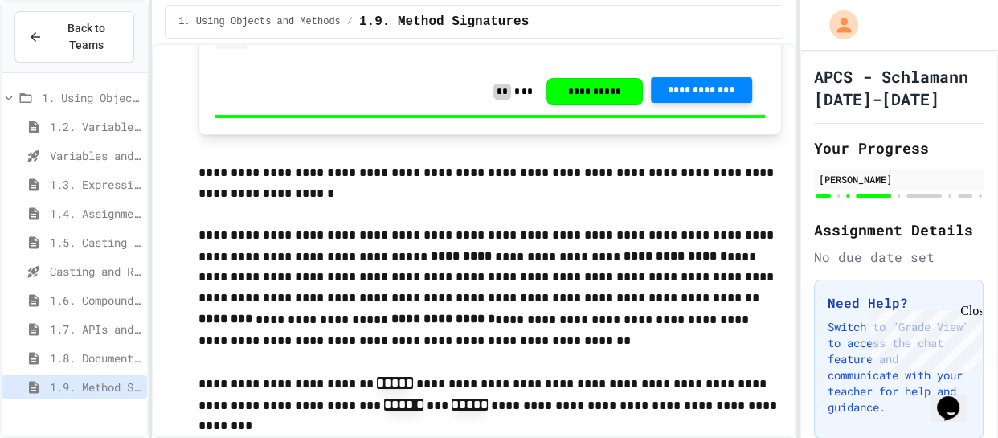 This screenshot has width=998, height=438. I want to click on span: 1.8. Documentation with Comments and Preconditions, so click(95, 357).